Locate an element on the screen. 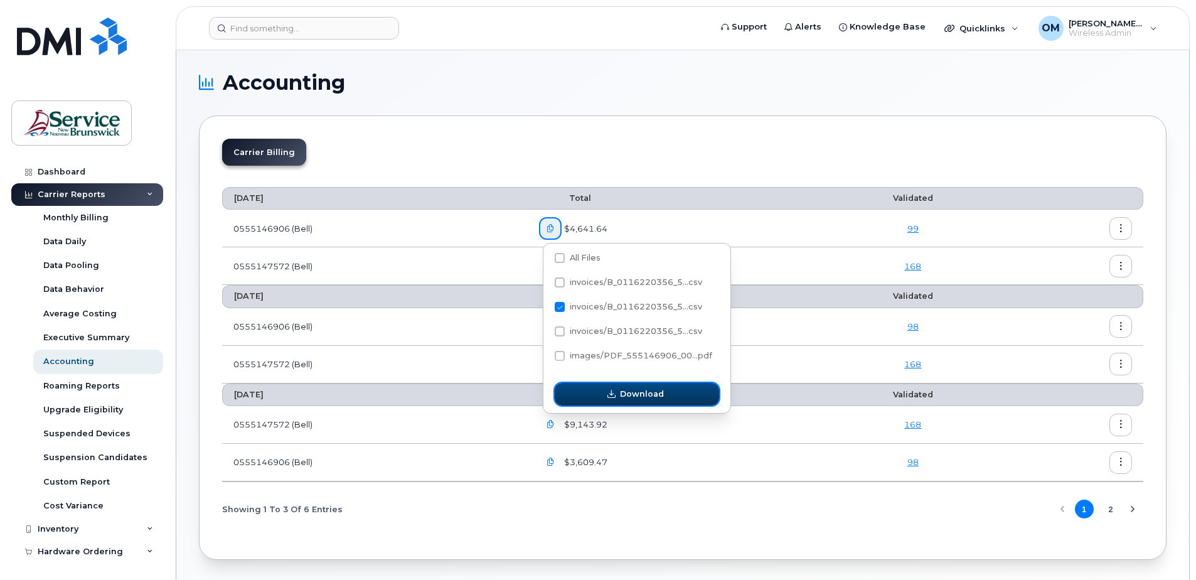 This screenshot has width=1196, height=580. span: Showing 1 To 3 Of 6 Entries is located at coordinates (282, 509).